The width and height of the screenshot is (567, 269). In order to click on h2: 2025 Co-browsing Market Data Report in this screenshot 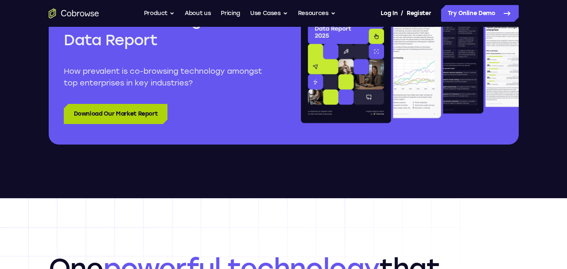, I will do `click(166, 30)`.